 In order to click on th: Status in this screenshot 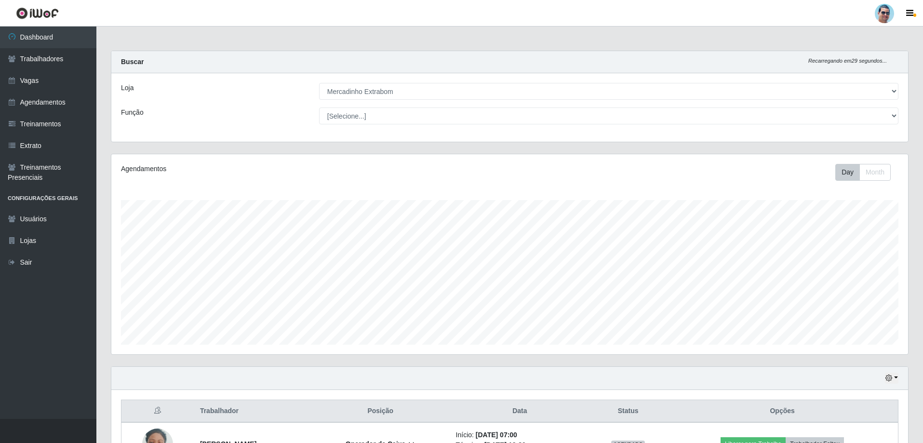, I will do `click(628, 411)`.